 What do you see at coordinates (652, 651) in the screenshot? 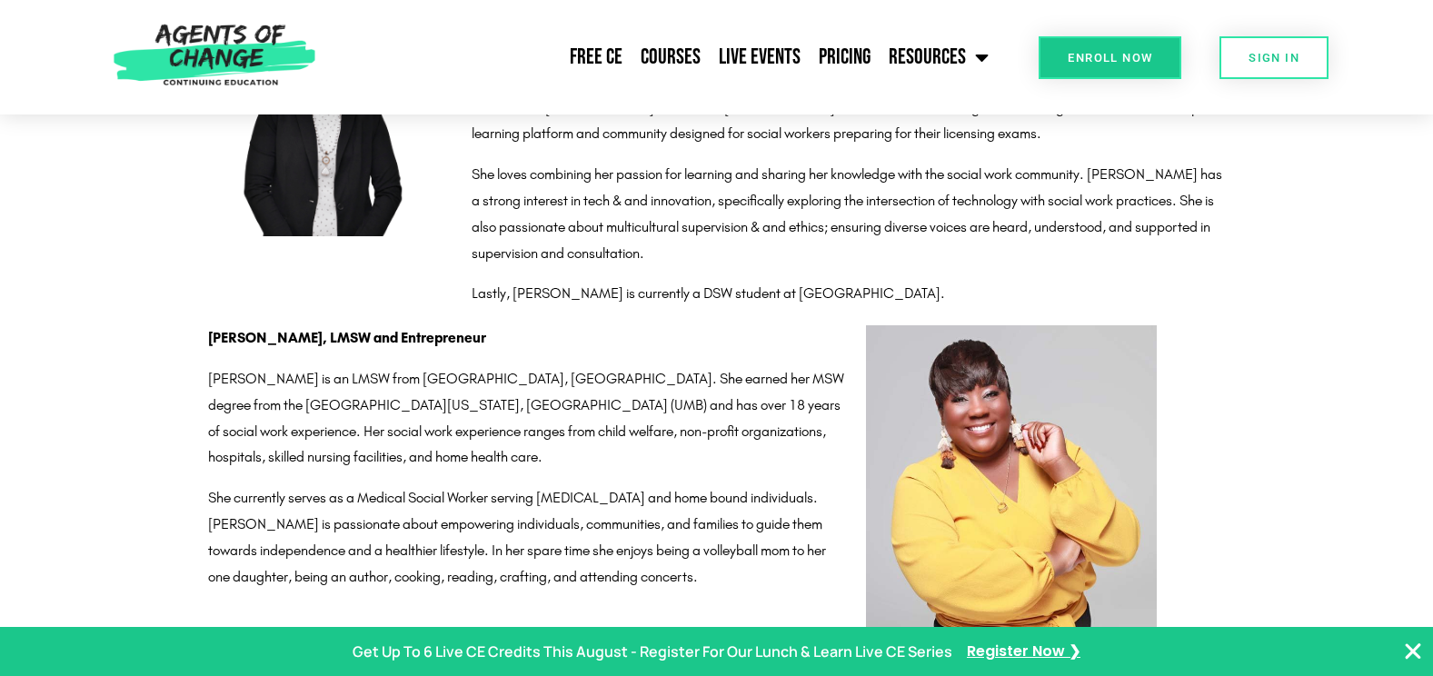
I see `p: Get Up To 6 Live CE Credits This August - Register For Our Lunch & Learn Live CE Series` at bounding box center [652, 651].